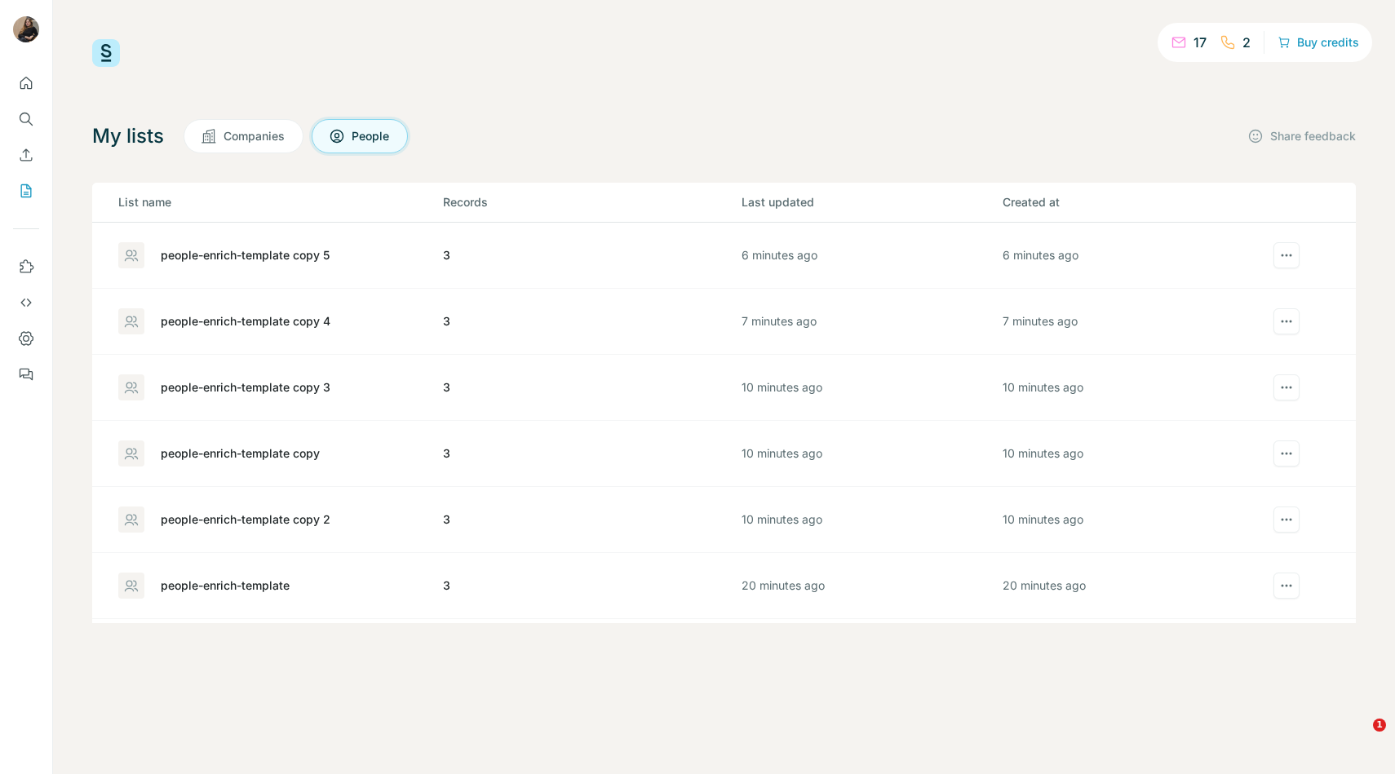 This screenshot has height=774, width=1395. Describe the element at coordinates (1318, 42) in the screenshot. I see `button: Buy credits` at that location.